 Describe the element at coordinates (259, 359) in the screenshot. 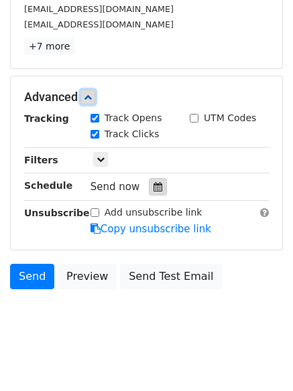

I see `div: Chat Widget` at that location.